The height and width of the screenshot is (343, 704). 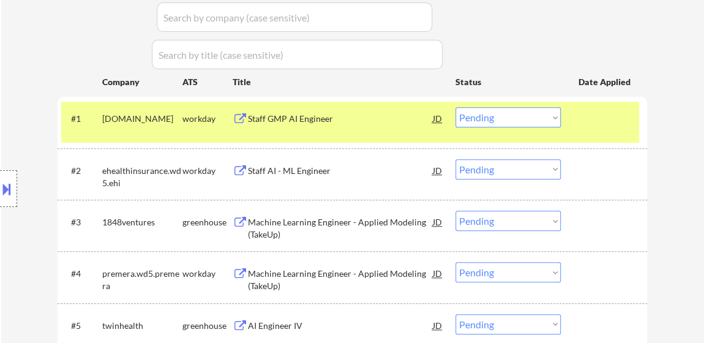 I want to click on div: twinhealth, so click(x=142, y=326).